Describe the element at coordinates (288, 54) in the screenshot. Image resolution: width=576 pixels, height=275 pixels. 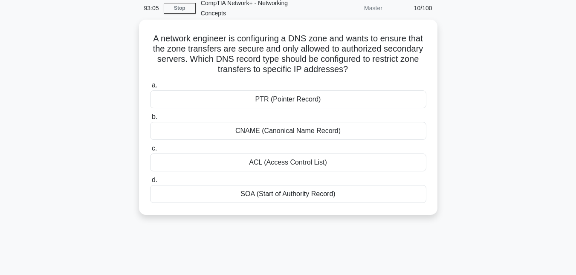
I see `h5: A network engineer is configuring a DNS zone and wants to ensure that the zone transfers are secu...` at that location.